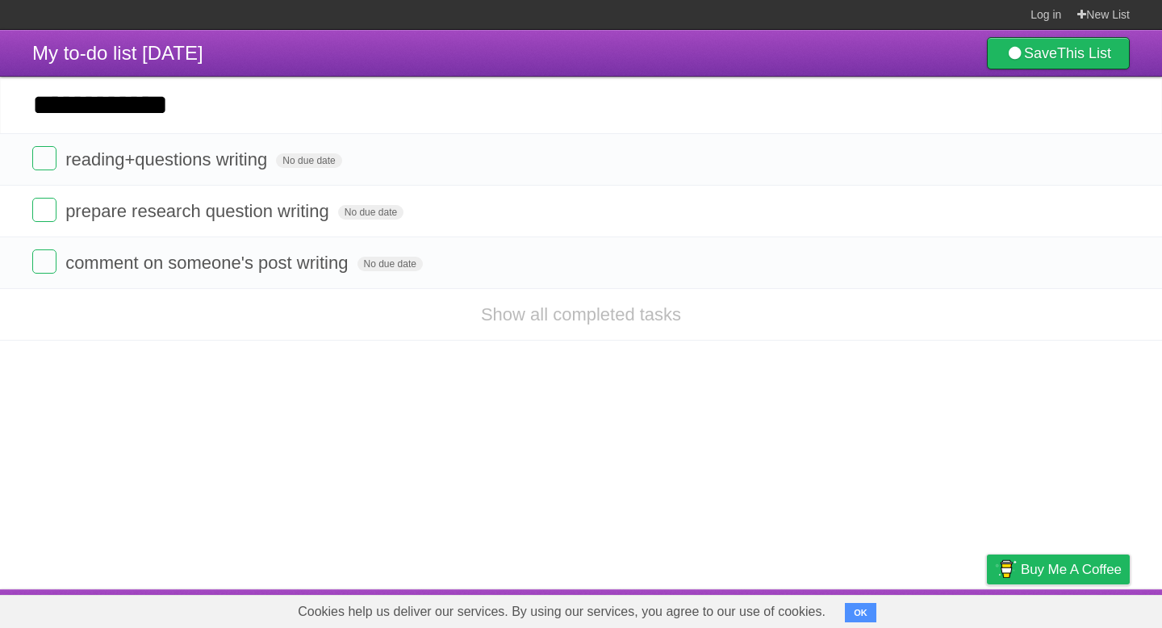 Image resolution: width=1162 pixels, height=628 pixels. I want to click on span: Cookies help us deliver our services. By using our services, you agree to our use of cookies., so click(561, 611).